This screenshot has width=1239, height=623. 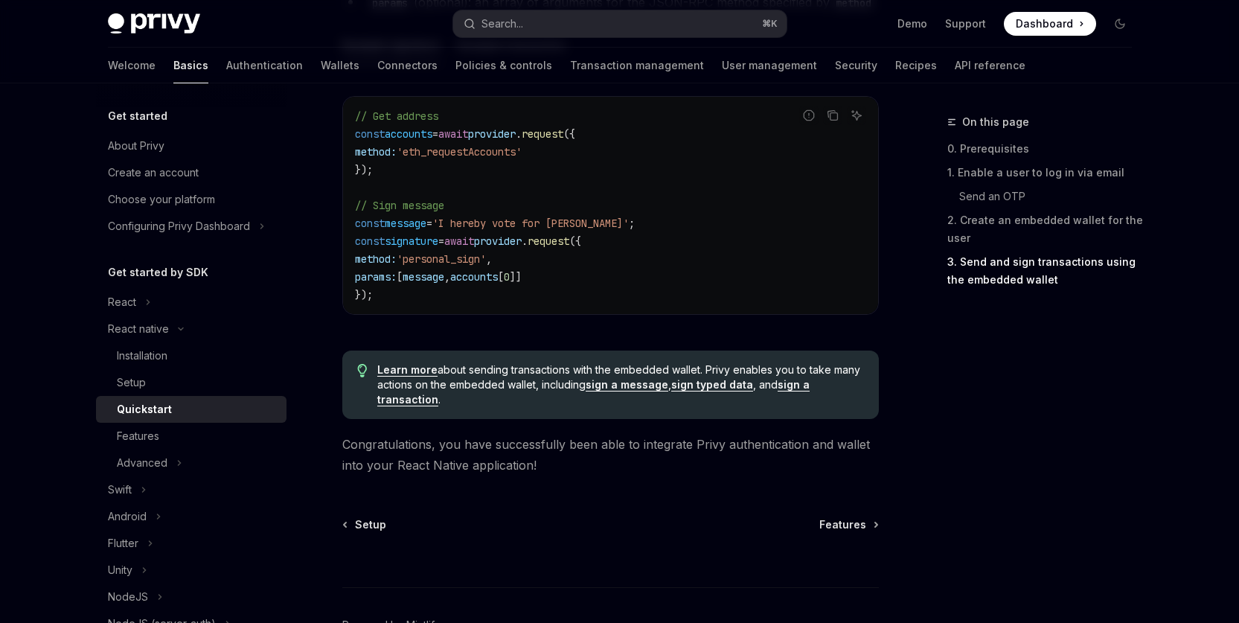 What do you see at coordinates (1046, 149) in the screenshot?
I see `a: 0. Prerequisites` at bounding box center [1046, 149].